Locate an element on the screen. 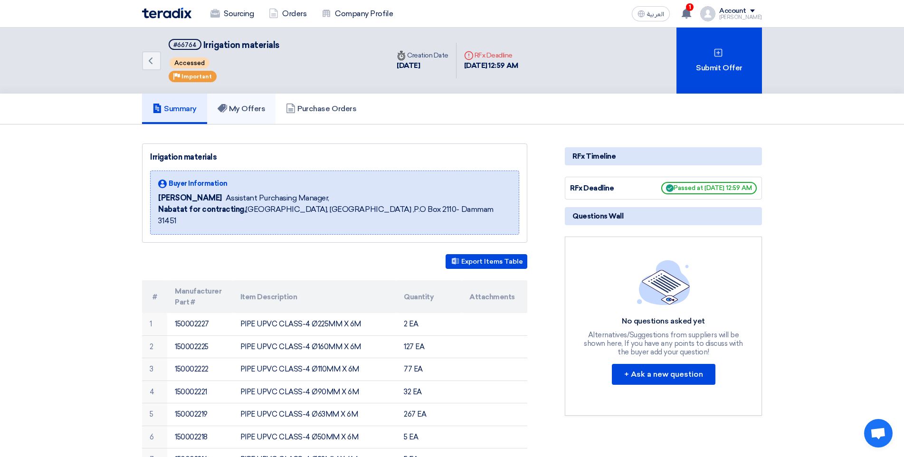 Image resolution: width=904 pixels, height=457 pixels. div: Submit Offer is located at coordinates (719, 60).